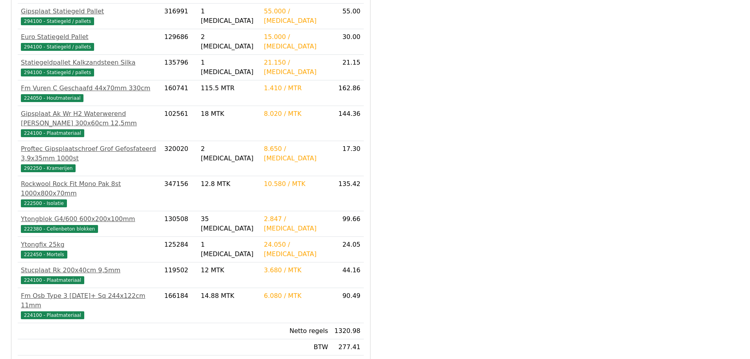 The image size is (750, 359). What do you see at coordinates (347, 347) in the screenshot?
I see `td: 277.41` at bounding box center [347, 347].